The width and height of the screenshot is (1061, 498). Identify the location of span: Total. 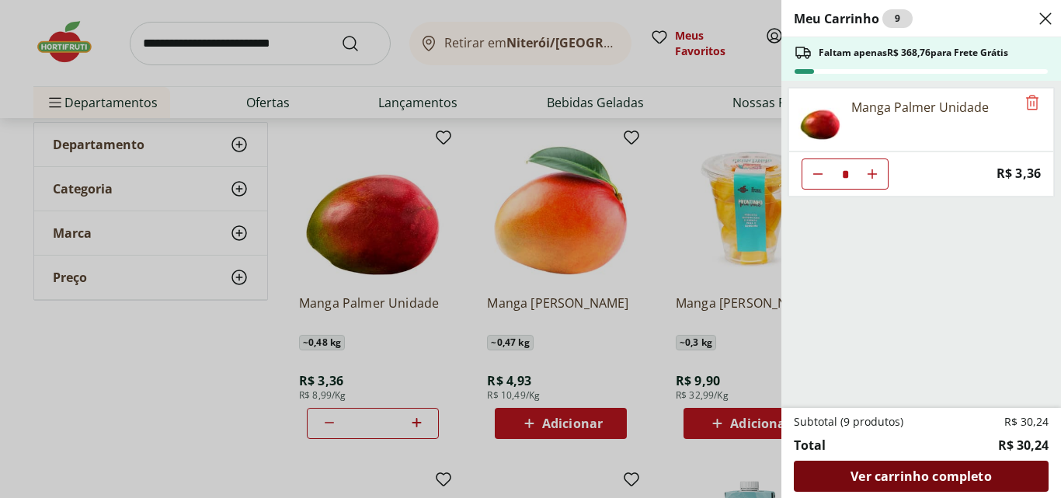
(810, 445).